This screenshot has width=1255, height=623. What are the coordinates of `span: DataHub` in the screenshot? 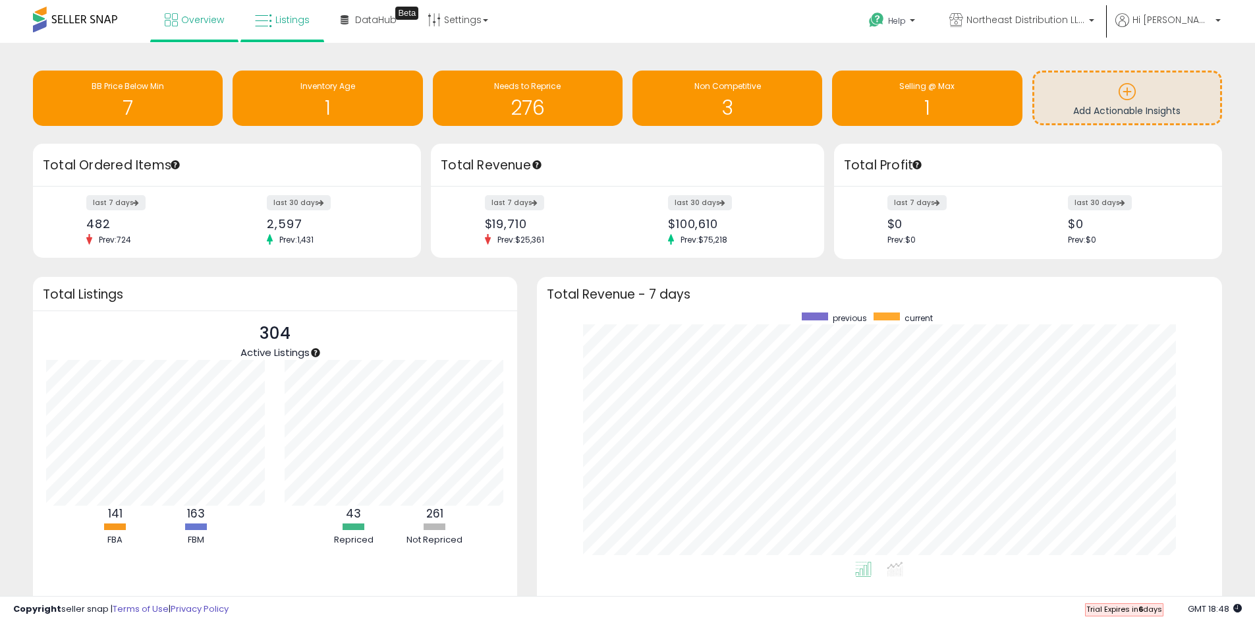 It's located at (376, 20).